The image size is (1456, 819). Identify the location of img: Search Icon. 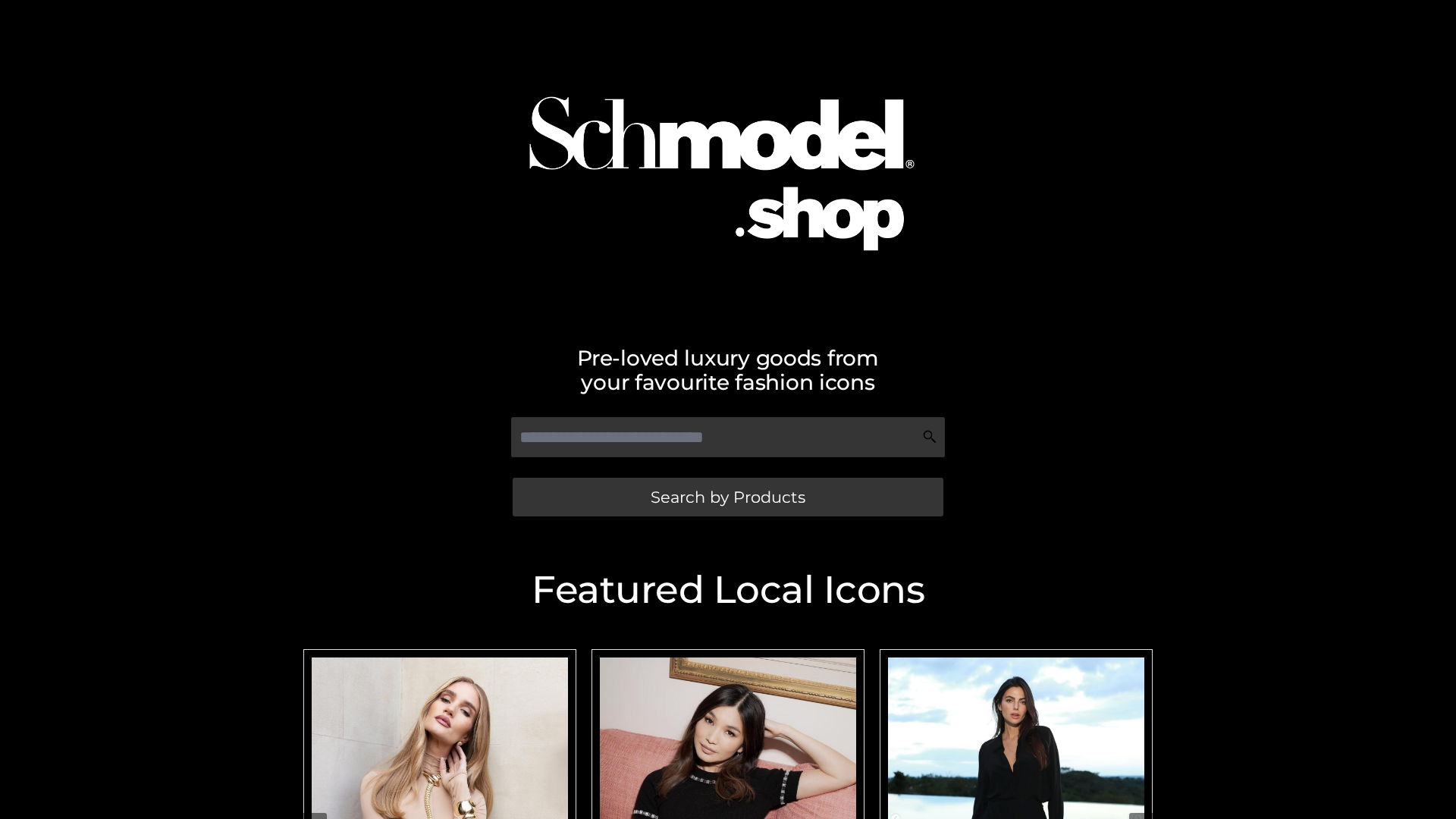
(930, 437).